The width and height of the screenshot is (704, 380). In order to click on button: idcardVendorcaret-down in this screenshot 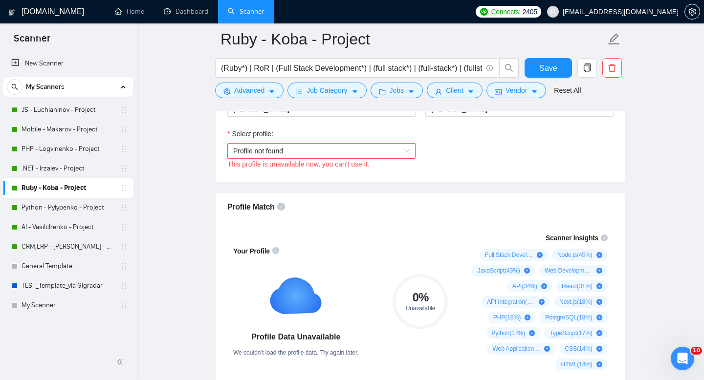, I will do `click(516, 90)`.